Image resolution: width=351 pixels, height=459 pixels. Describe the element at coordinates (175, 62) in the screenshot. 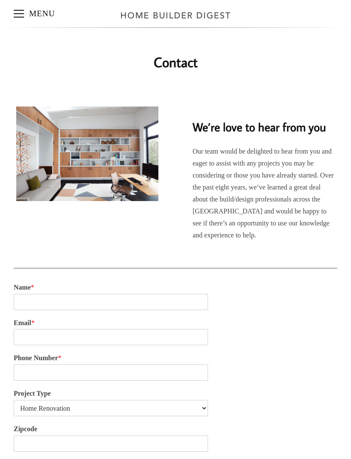

I see `h1: Contact` at that location.